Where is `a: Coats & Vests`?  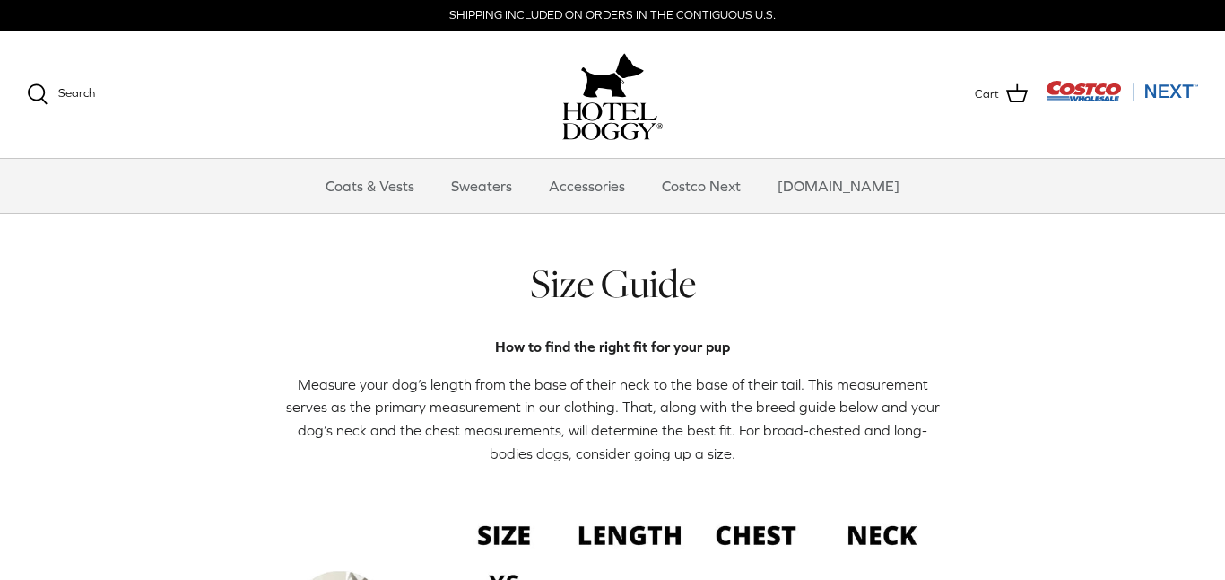 a: Coats & Vests is located at coordinates (370, 186).